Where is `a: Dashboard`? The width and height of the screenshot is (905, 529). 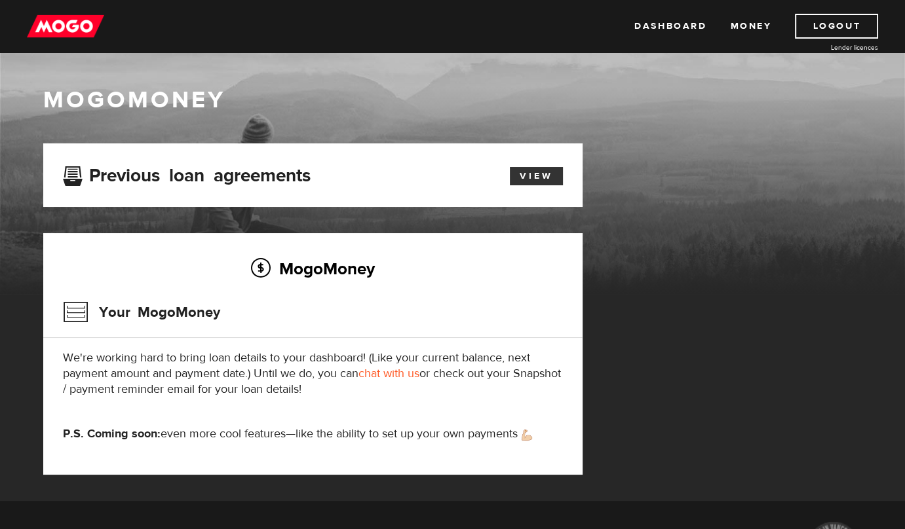 a: Dashboard is located at coordinates (670, 26).